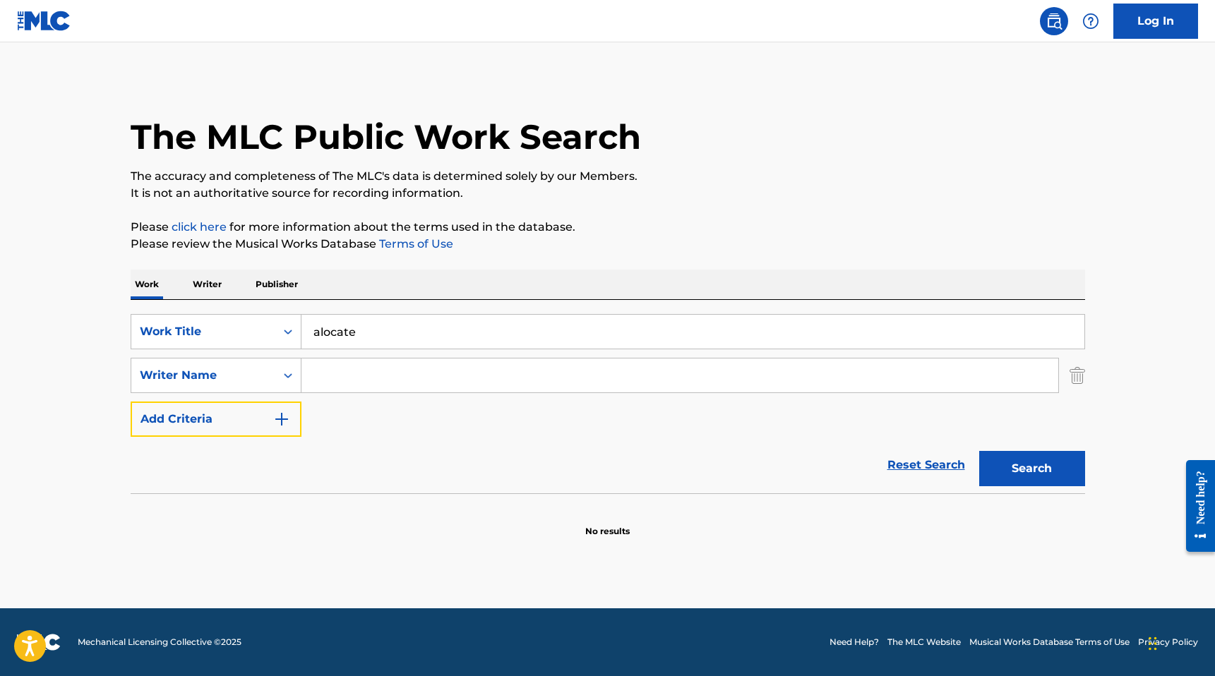 The height and width of the screenshot is (676, 1215). I want to click on img: Delete Criterion, so click(1077, 375).